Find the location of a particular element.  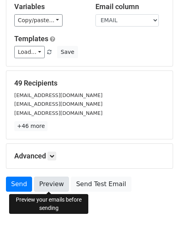

h5: Variables is located at coordinates (49, 7).